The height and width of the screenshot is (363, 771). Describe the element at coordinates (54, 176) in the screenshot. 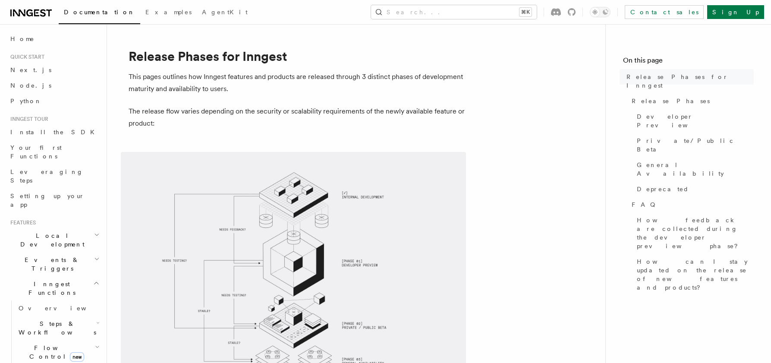

I see `a: Leveraging Steps` at that location.